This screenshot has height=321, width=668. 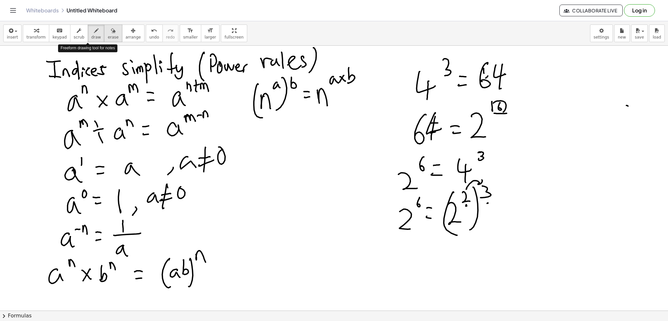 What do you see at coordinates (234, 37) in the screenshot?
I see `span: fullscreen` at bounding box center [234, 37].